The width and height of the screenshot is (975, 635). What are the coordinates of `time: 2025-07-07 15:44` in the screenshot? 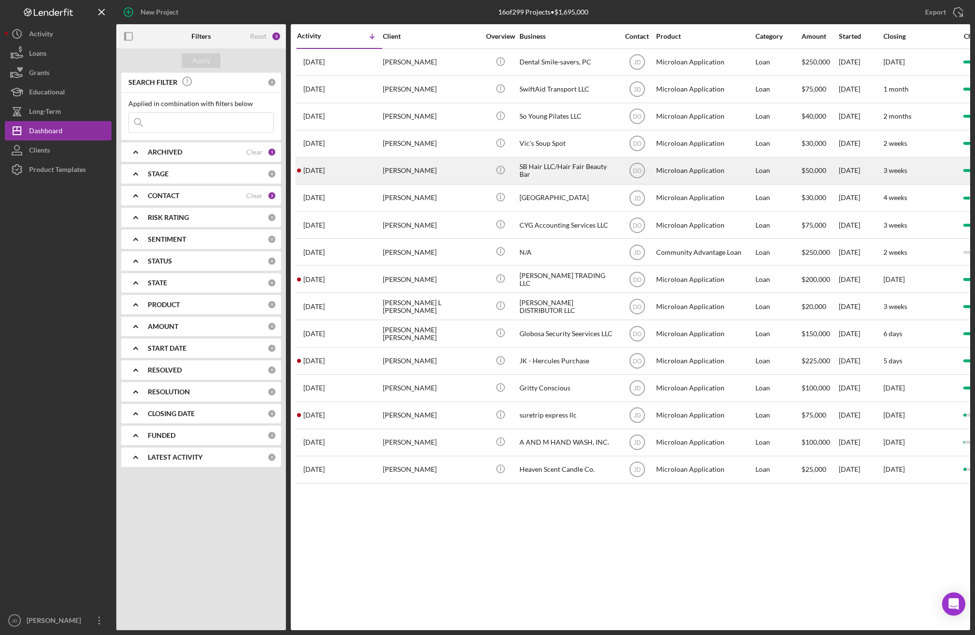 It's located at (314, 252).